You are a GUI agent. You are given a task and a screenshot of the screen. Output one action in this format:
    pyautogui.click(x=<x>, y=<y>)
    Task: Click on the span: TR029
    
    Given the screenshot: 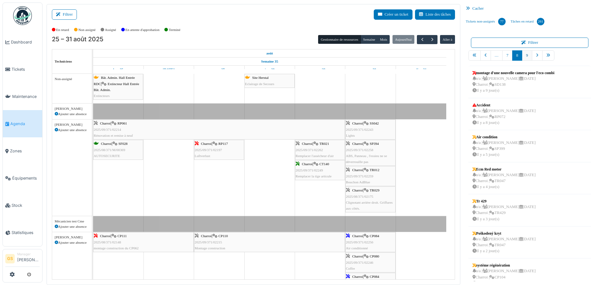 What is the action you would take?
    pyautogui.click(x=375, y=190)
    